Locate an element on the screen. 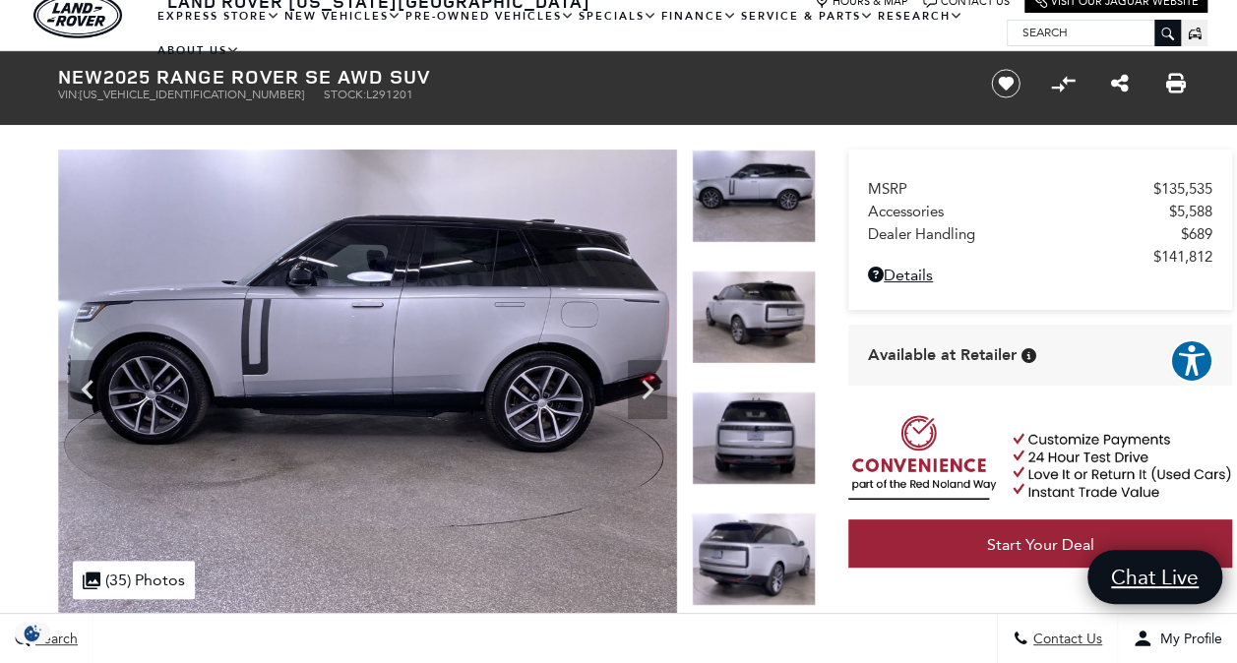 Image resolution: width=1237 pixels, height=663 pixels. img: New 2025 Hakuba Silver Land Rover SE image 13 is located at coordinates (754, 559).